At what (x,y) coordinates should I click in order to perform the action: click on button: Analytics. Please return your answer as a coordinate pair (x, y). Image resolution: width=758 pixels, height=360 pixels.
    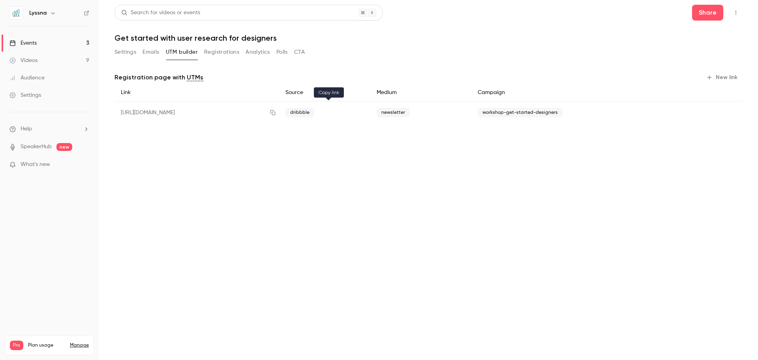
    Looking at the image, I should click on (258, 52).